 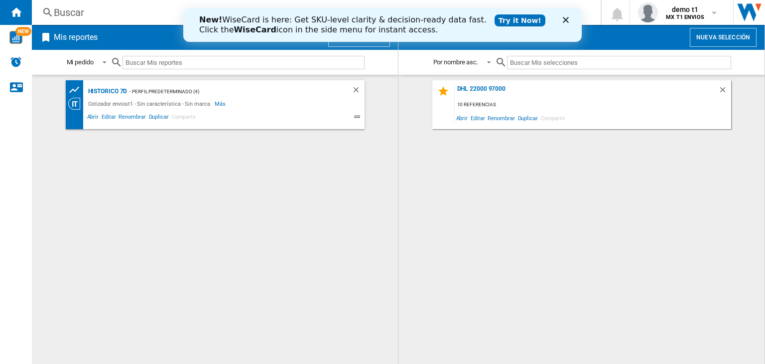 What do you see at coordinates (23, 31) in the screenshot?
I see `span: NEW` at bounding box center [23, 31].